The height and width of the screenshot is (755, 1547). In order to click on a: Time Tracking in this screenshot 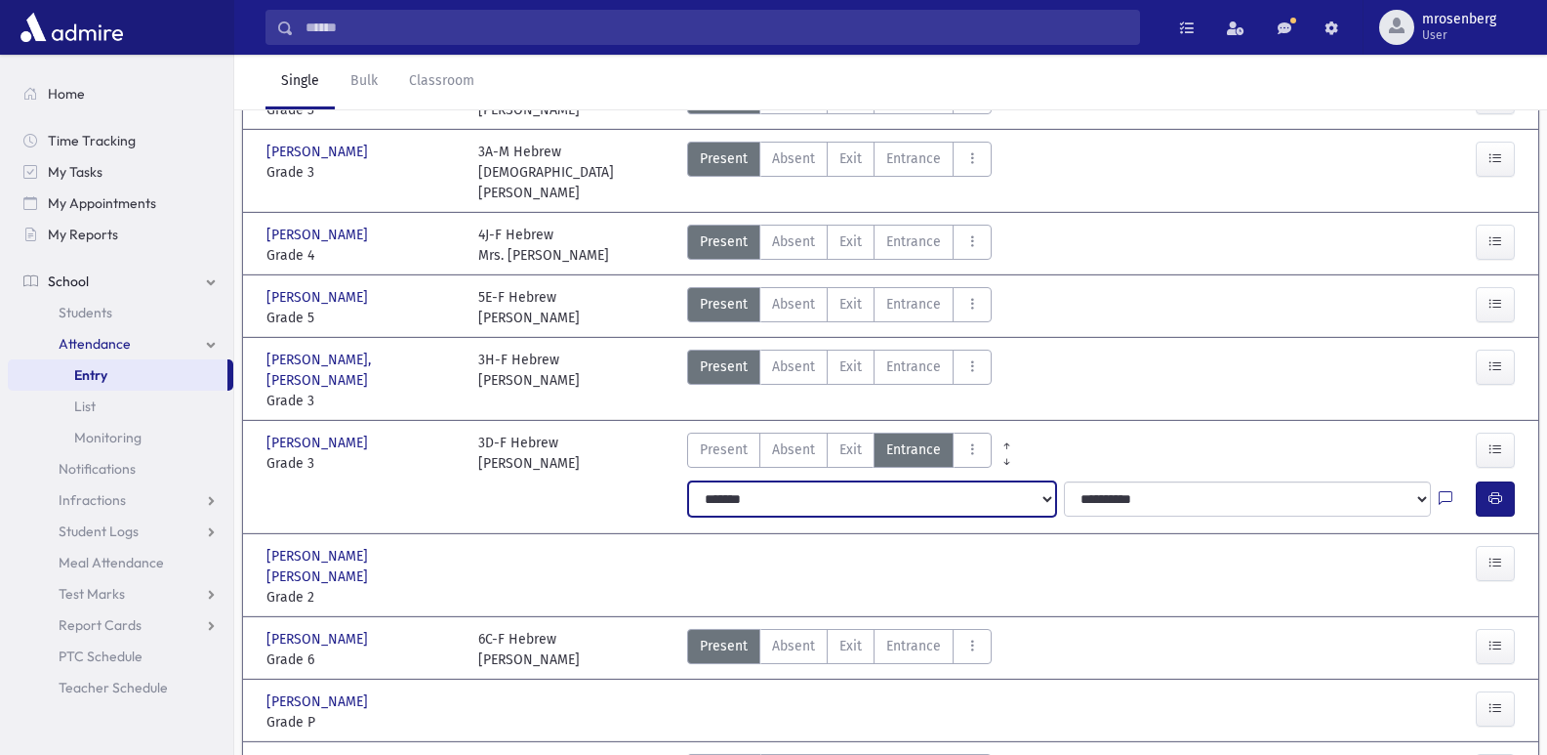, I will do `click(120, 141)`.